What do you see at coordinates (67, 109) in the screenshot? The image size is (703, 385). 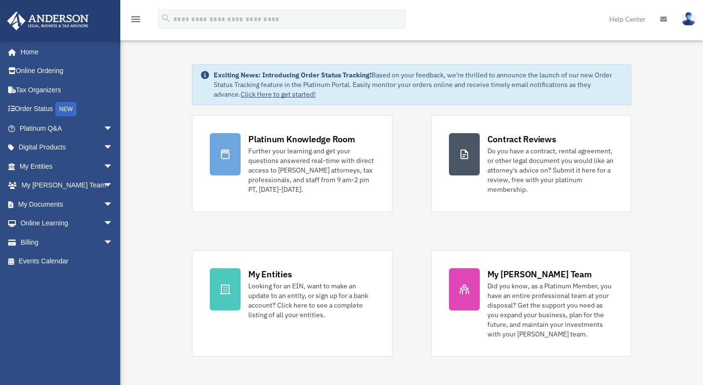 I see `a: Order StatusNEW` at bounding box center [67, 109].